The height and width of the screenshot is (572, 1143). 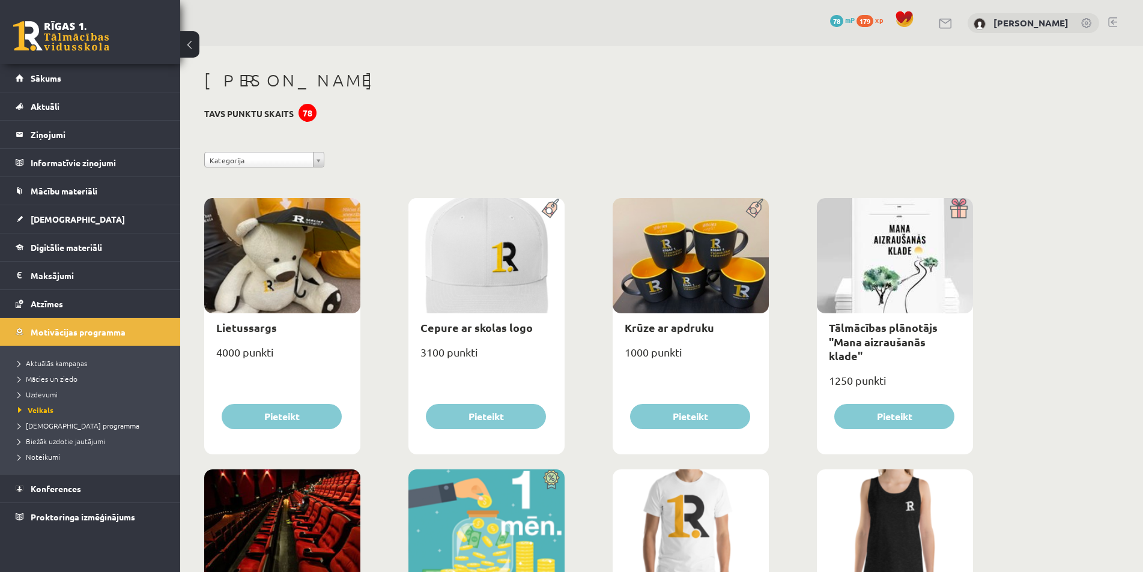 What do you see at coordinates (842, 20) in the screenshot?
I see `a: 78 mP` at bounding box center [842, 20].